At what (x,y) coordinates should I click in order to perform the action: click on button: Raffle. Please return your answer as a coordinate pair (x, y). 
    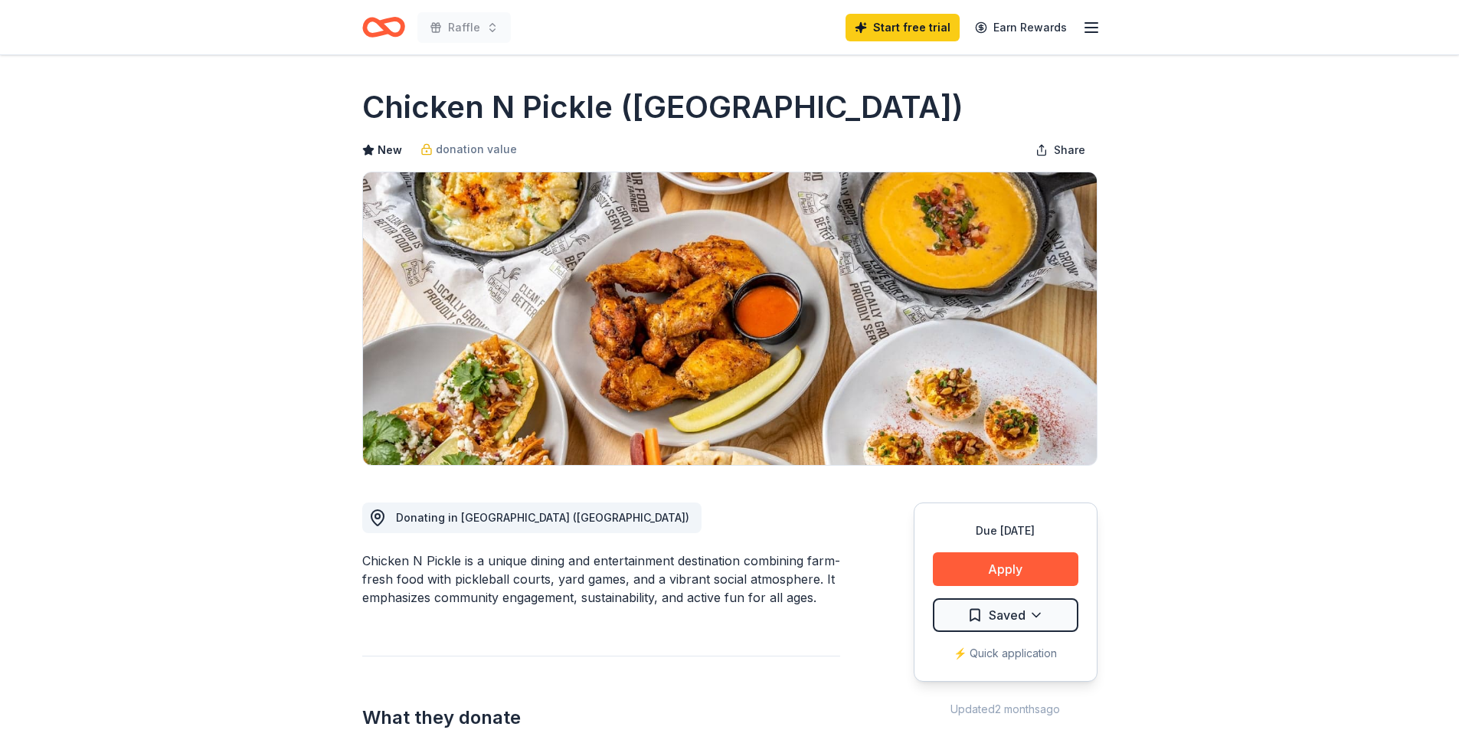
    Looking at the image, I should click on (464, 28).